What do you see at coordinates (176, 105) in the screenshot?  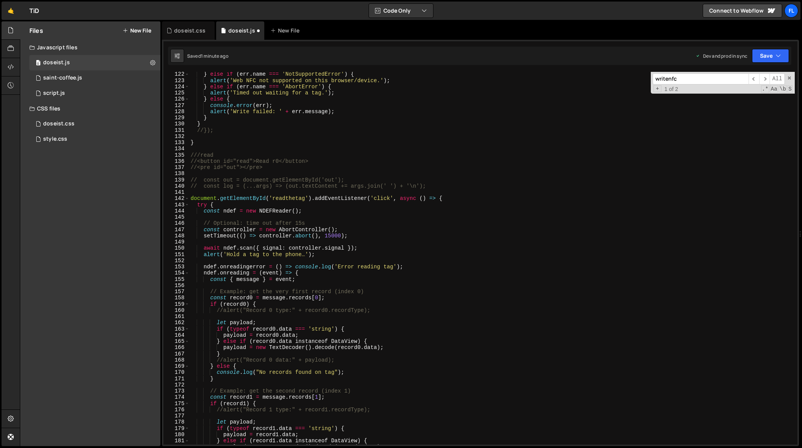 I see `div: 127` at bounding box center [176, 105].